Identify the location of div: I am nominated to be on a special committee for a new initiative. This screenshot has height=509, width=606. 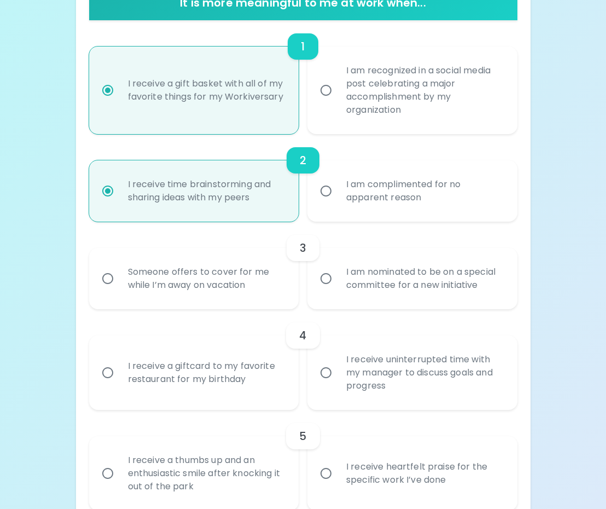
(425, 279).